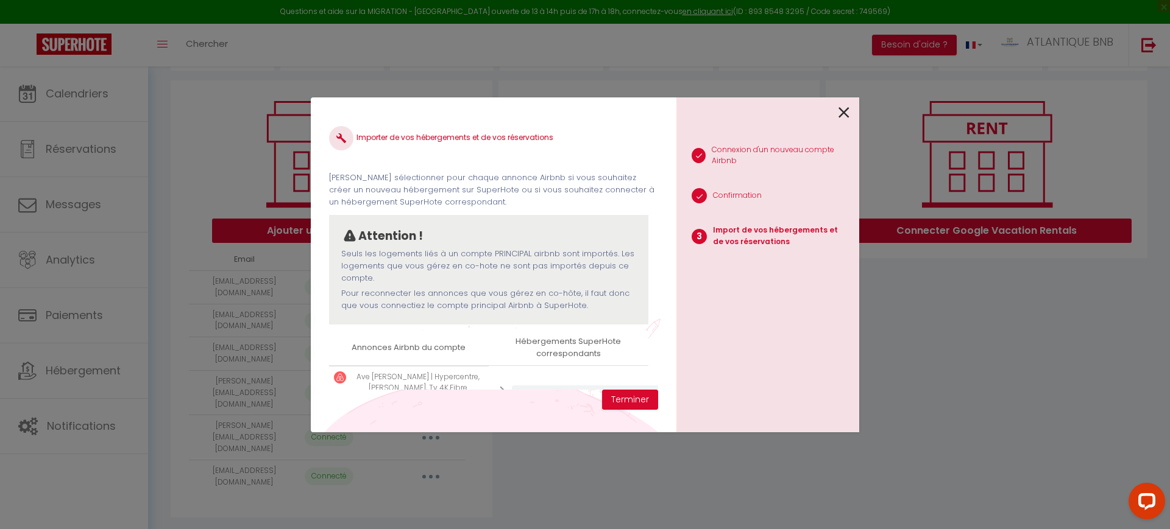  Describe the element at coordinates (737, 196) in the screenshot. I see `p: Confirmation` at that location.